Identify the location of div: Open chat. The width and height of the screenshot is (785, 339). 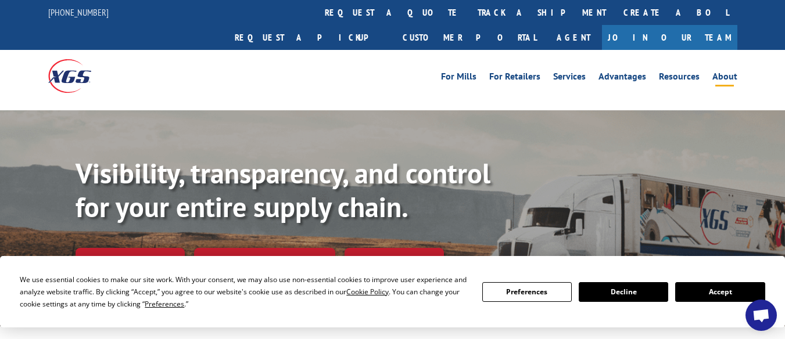
(761, 315).